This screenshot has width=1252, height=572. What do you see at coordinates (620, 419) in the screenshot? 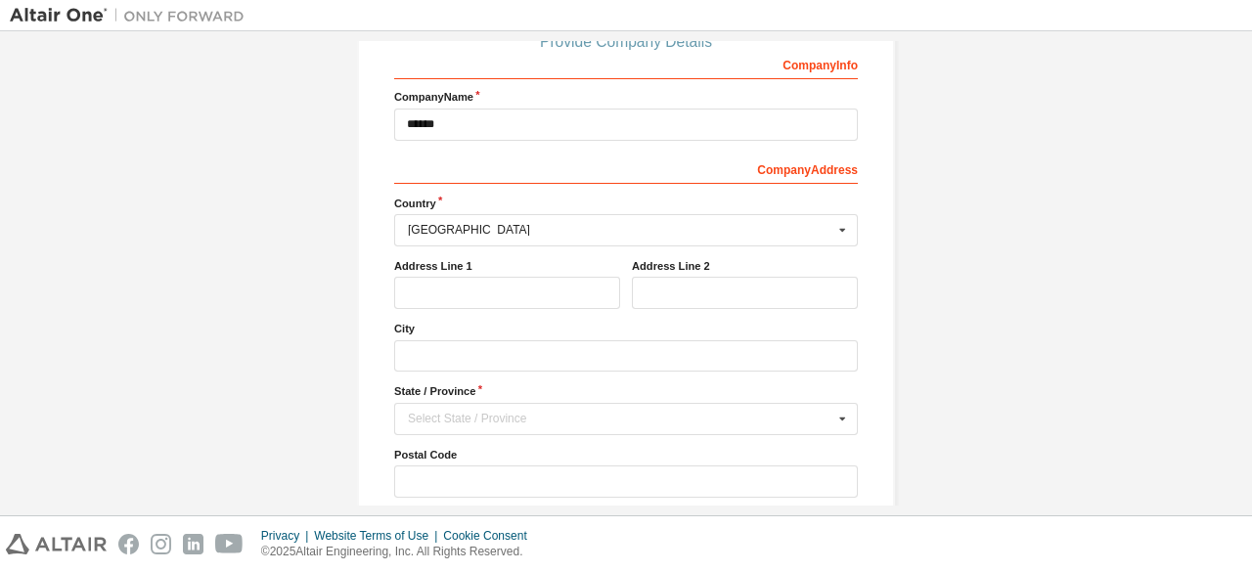
I see `div: Select State / Province` at bounding box center [620, 419].